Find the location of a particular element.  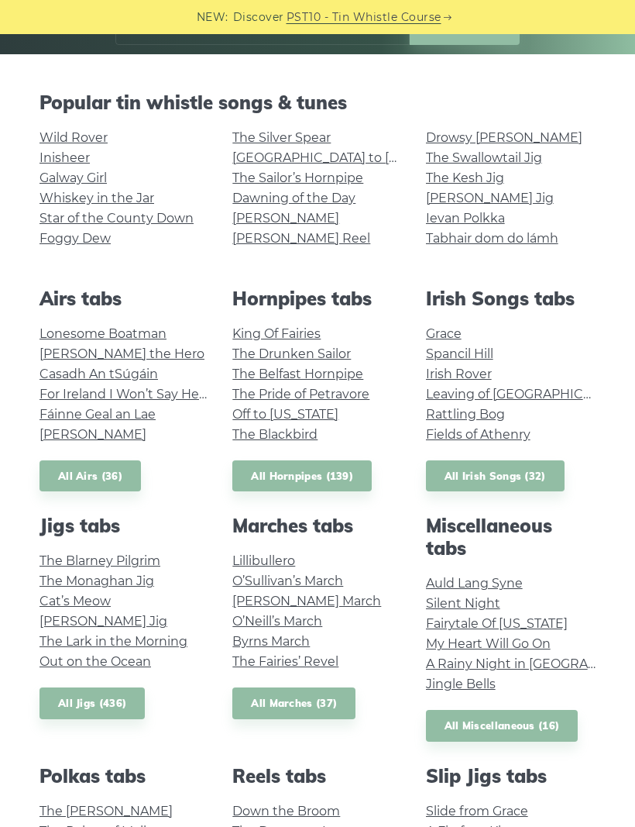

a: The Monaghan Jig is located at coordinates (97, 580).